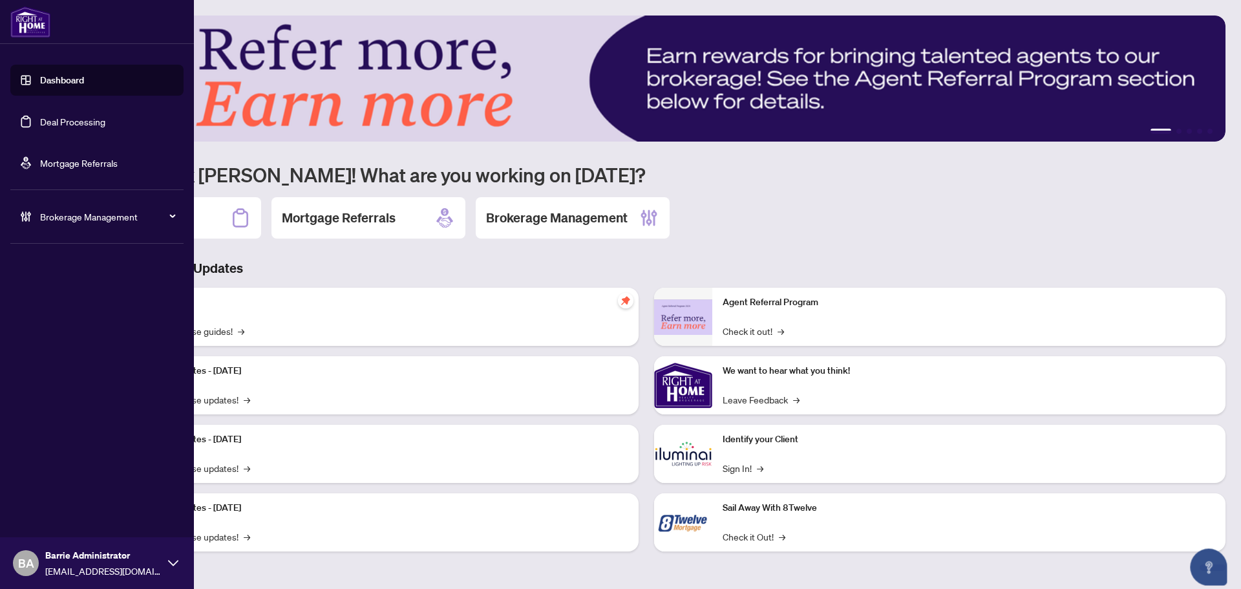  Describe the element at coordinates (1200, 131) in the screenshot. I see `button: 4` at that location.